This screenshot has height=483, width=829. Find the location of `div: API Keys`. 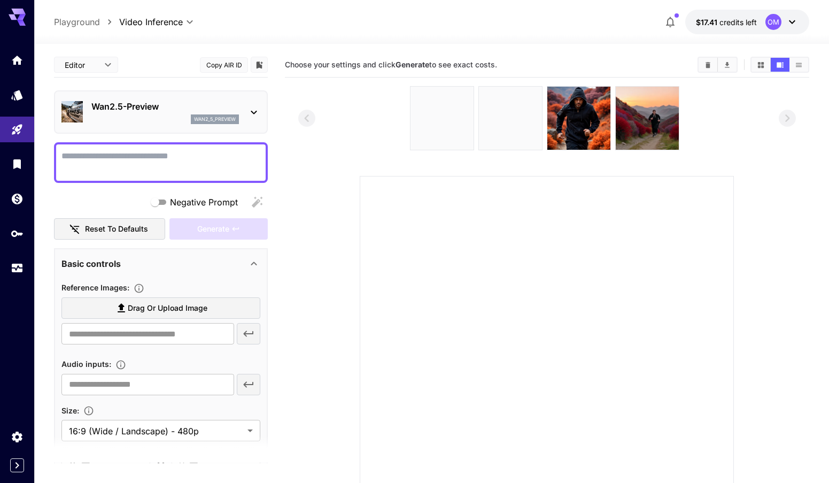

div: API Keys is located at coordinates (17, 233).